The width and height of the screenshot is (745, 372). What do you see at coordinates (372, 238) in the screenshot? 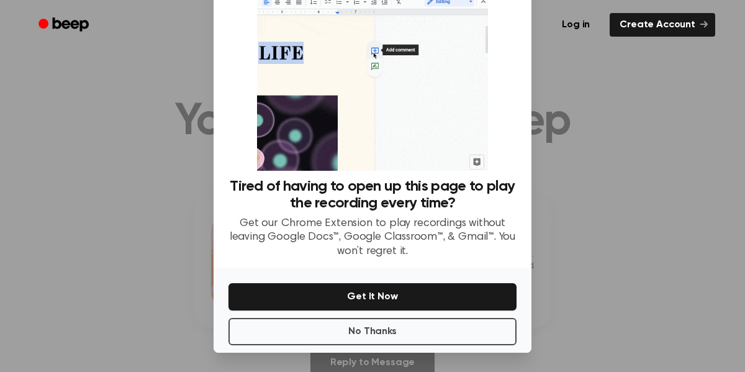
I see `p: Get our Chrome Extension to play recordings without leaving Google Docs™, Google Classroom™, & Gm...` at bounding box center [372, 238].